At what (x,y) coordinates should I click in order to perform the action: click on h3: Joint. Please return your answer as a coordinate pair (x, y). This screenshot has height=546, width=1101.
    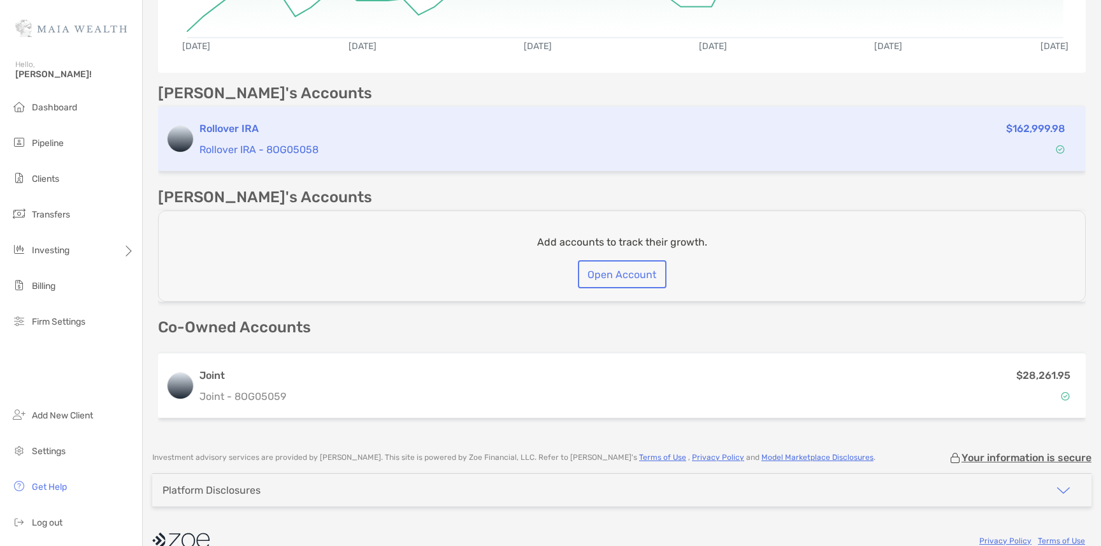
    Looking at the image, I should click on (243, 375).